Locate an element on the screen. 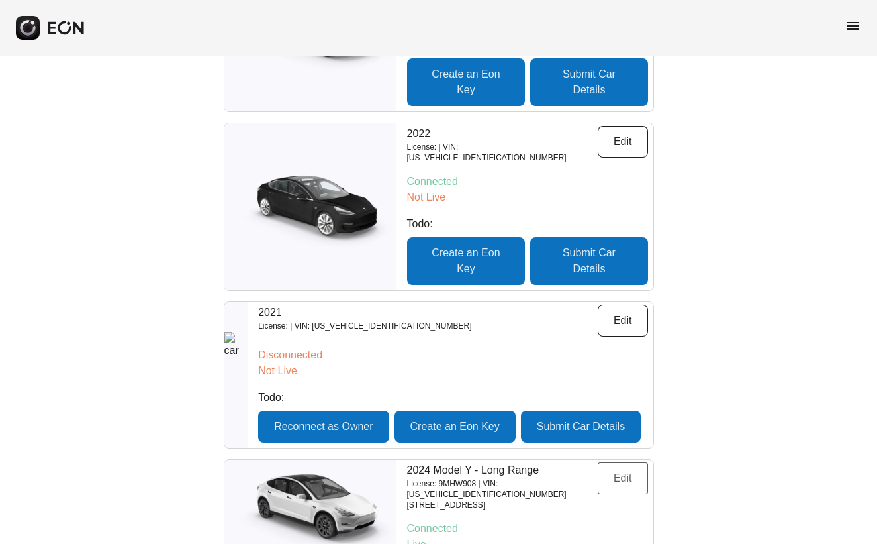 The image size is (877, 544). button: Reconnect as Owner is located at coordinates (323, 426).